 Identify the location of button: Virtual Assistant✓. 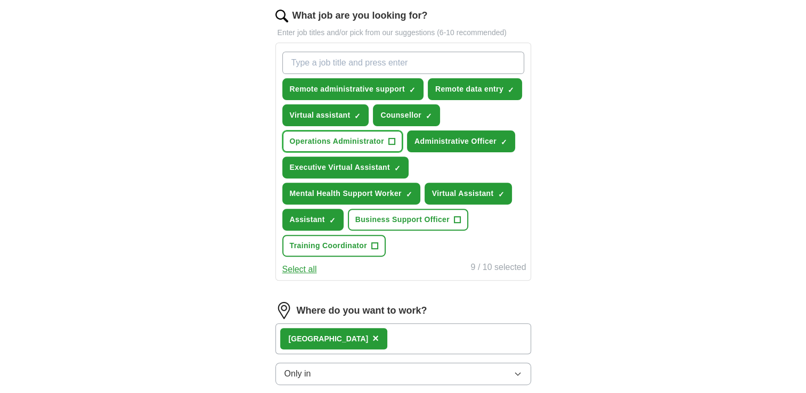
(468, 193).